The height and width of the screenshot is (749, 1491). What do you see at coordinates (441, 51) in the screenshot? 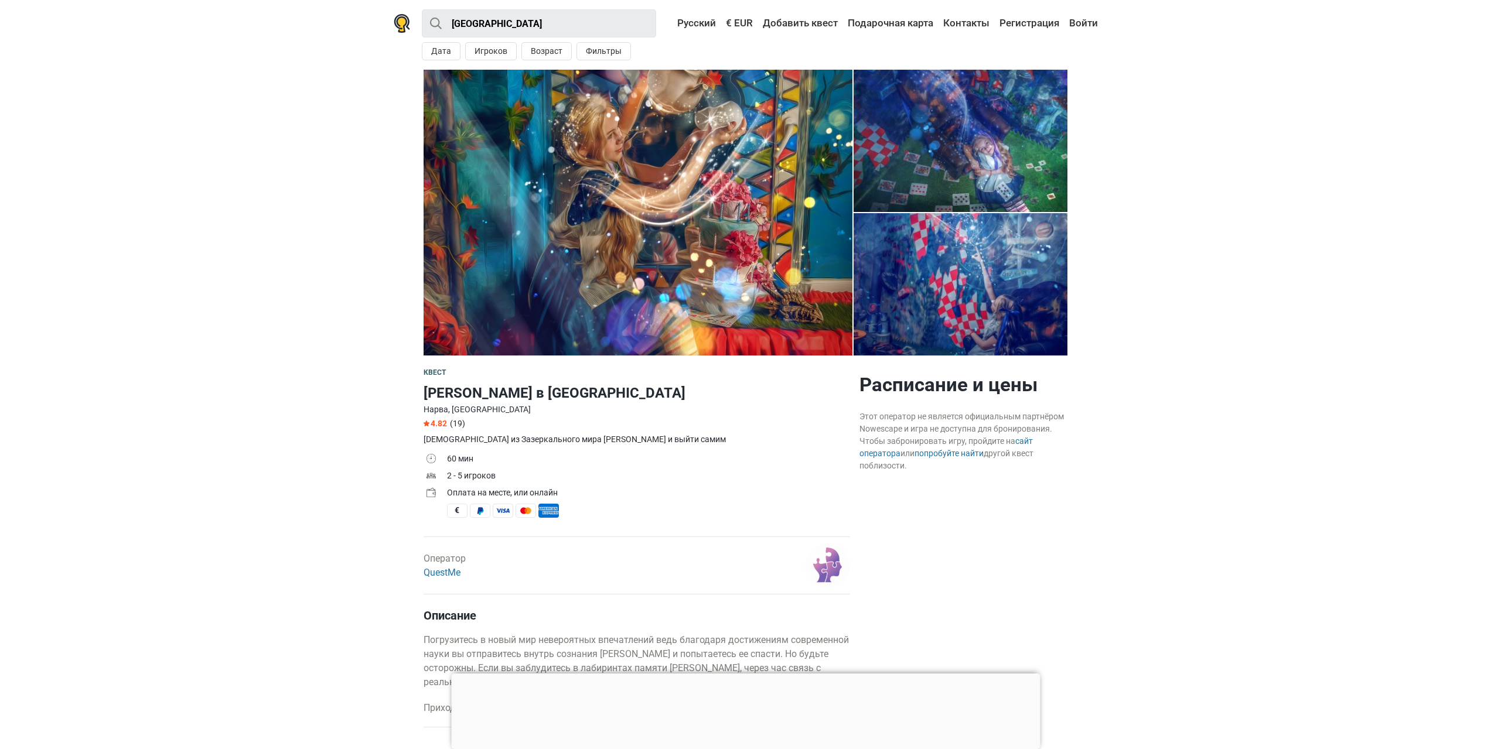
I see `button: Дата` at bounding box center [441, 51].